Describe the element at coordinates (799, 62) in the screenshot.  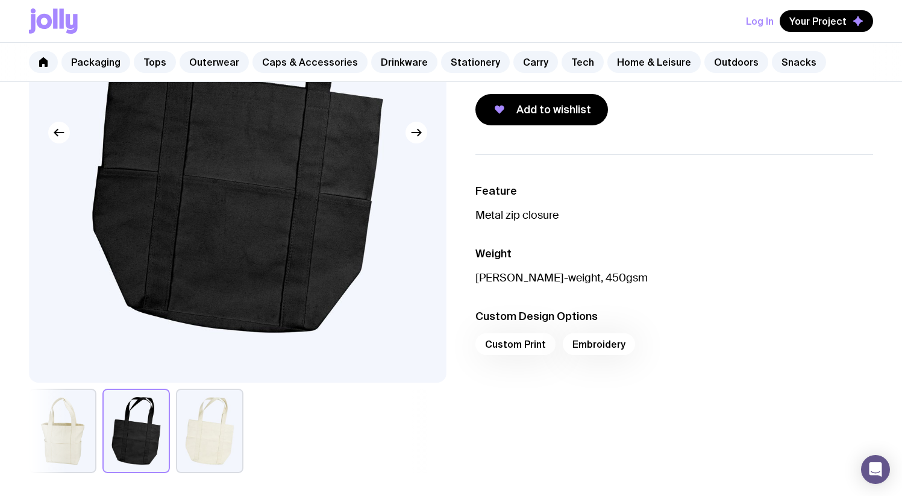
I see `a: Snacks` at that location.